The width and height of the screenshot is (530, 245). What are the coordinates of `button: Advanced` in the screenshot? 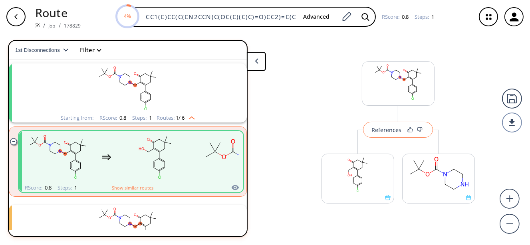 It's located at (316, 17).